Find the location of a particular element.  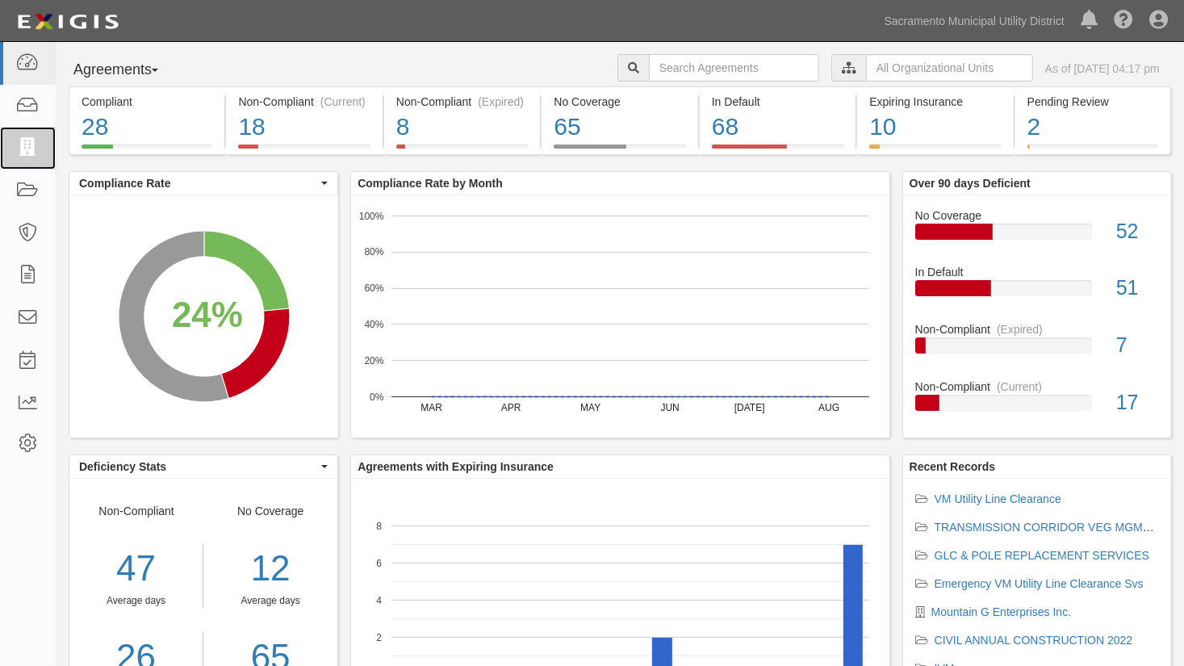

div: 10 is located at coordinates (935, 127).